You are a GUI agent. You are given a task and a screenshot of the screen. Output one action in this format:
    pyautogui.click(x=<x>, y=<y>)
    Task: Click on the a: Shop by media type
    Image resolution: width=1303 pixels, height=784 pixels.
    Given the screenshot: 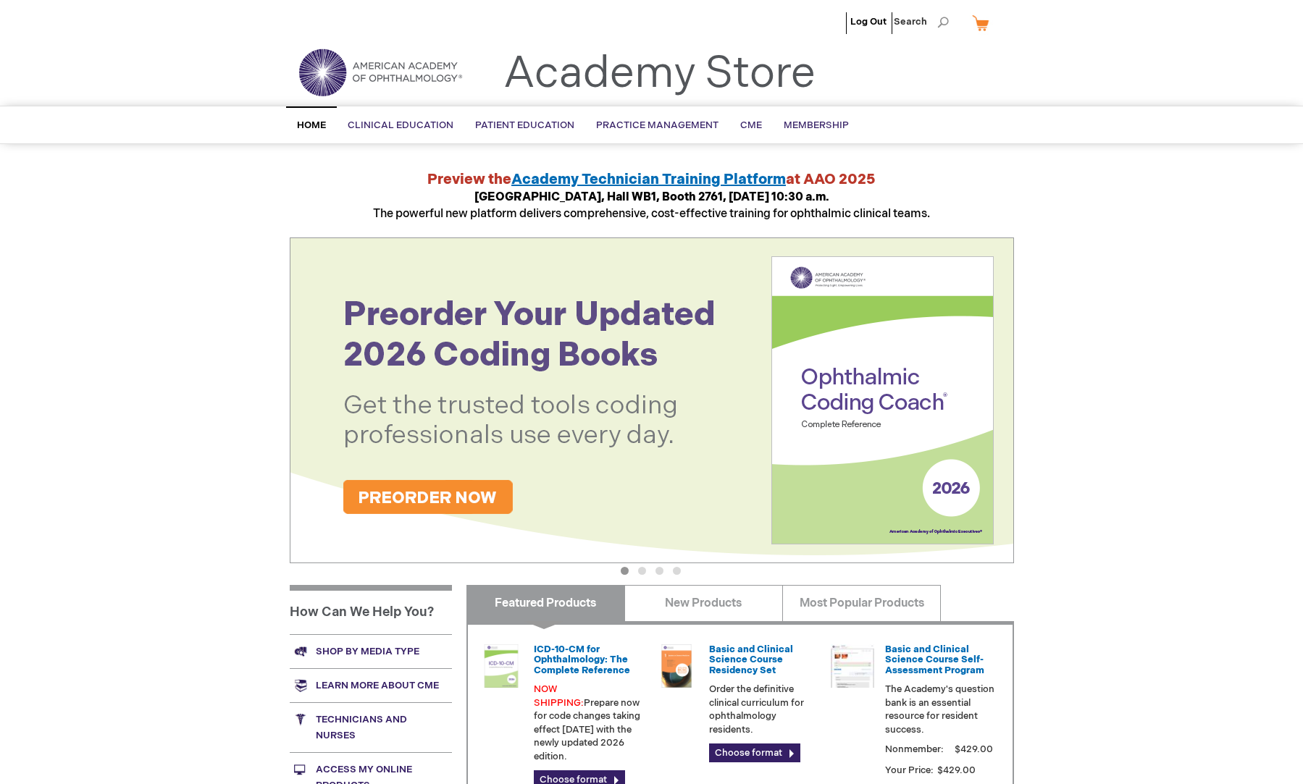 What is the action you would take?
    pyautogui.click(x=371, y=651)
    